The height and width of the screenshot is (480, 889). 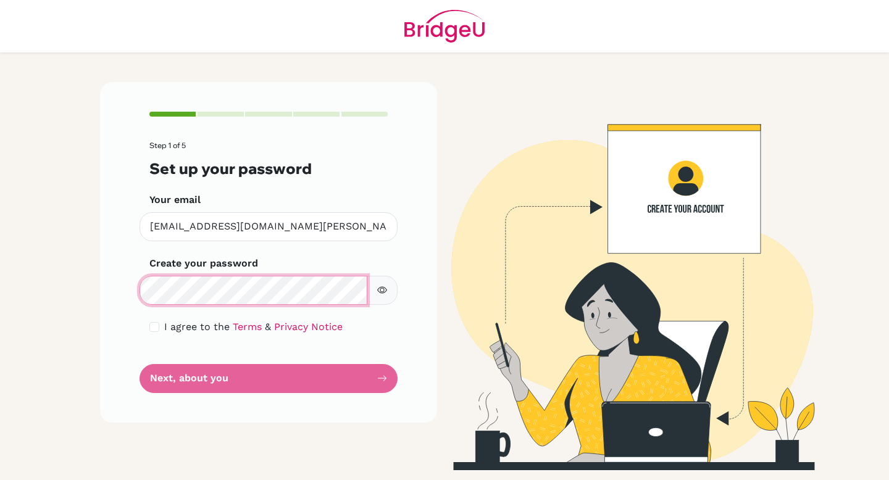 I want to click on a: Privacy Notice, so click(x=308, y=327).